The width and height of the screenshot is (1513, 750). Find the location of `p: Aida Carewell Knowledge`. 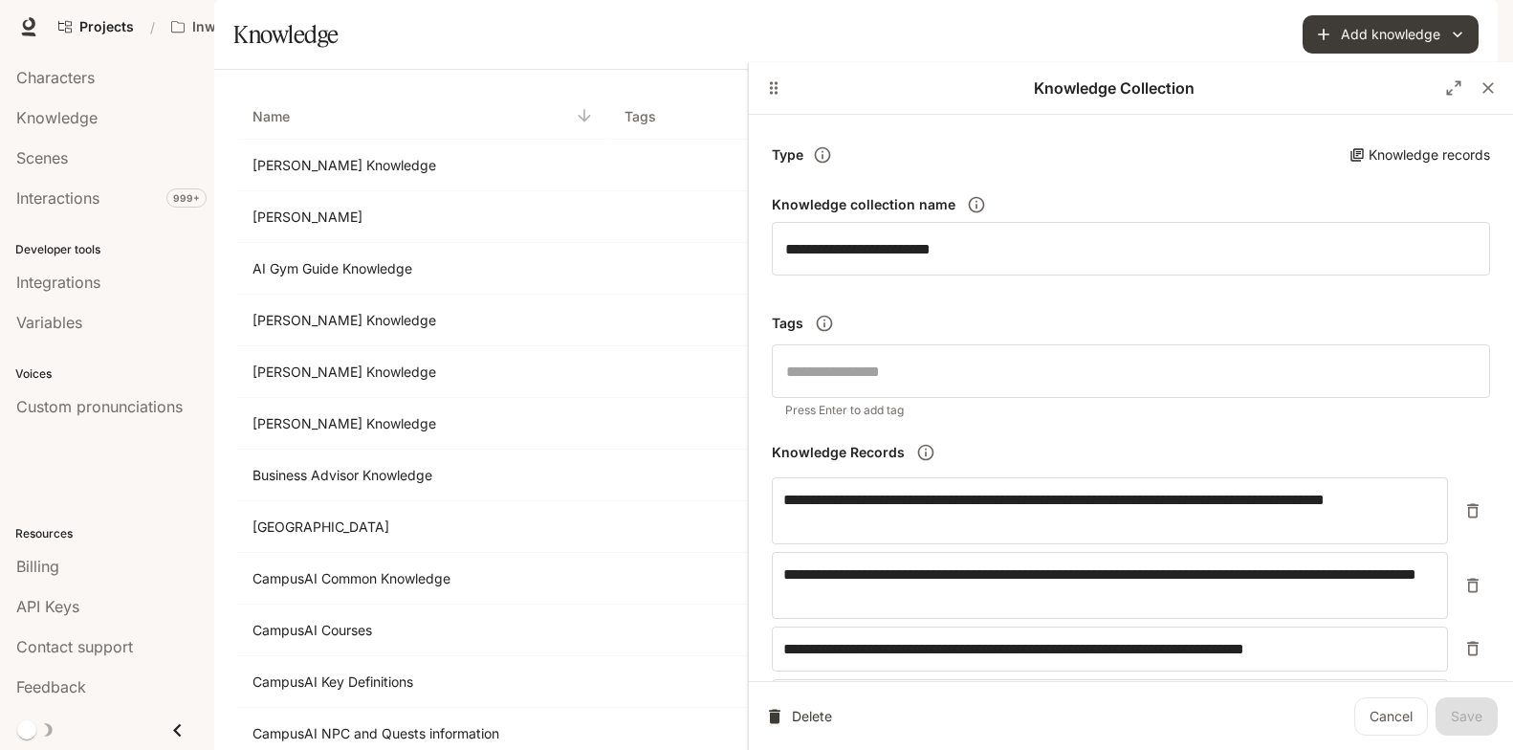

p: Aida Carewell Knowledge is located at coordinates (415, 320).